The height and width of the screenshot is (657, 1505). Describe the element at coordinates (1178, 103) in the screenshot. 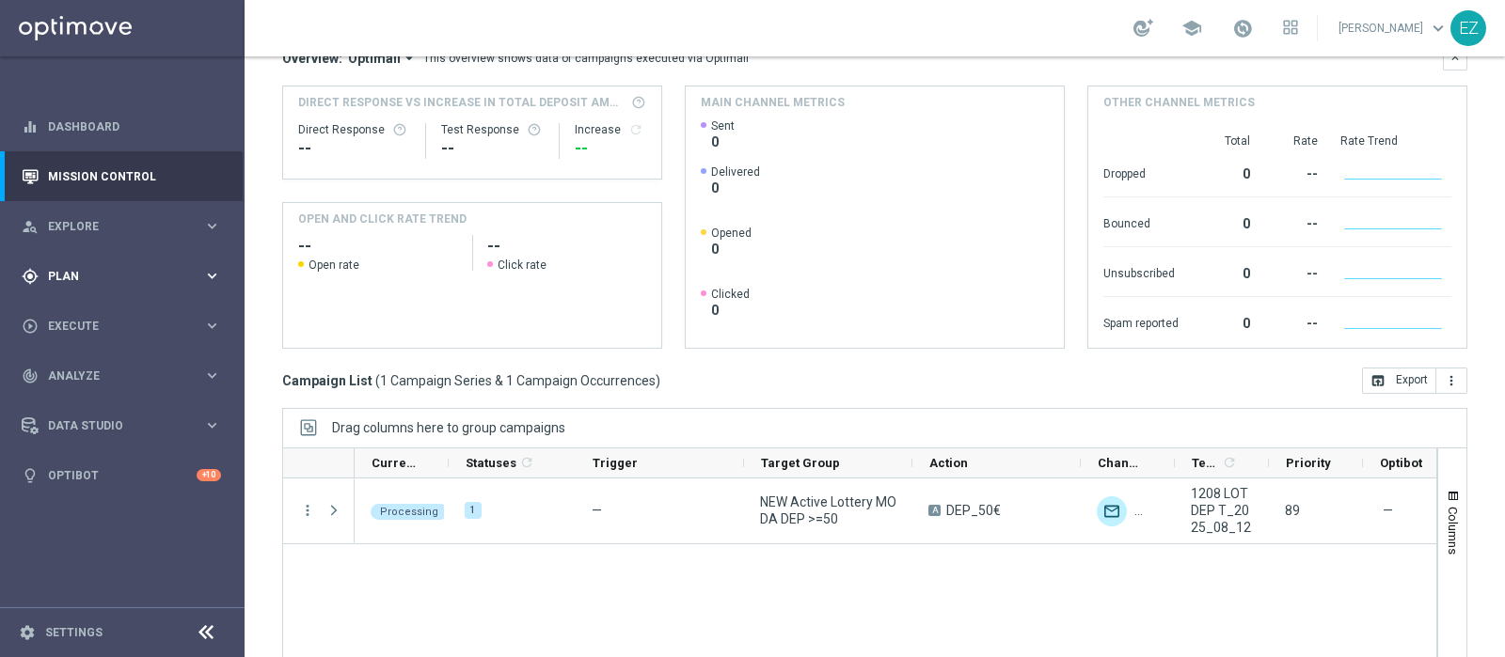

I see `h4: Other channel metrics` at that location.